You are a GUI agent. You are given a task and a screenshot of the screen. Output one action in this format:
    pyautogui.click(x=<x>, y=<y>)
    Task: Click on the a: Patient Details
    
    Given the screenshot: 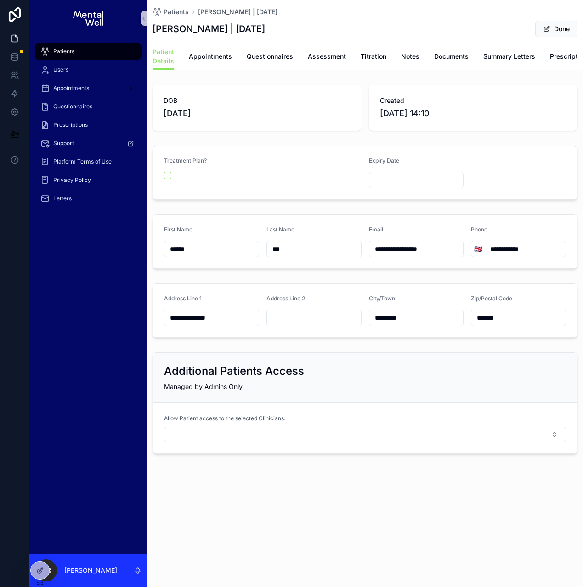 What is the action you would take?
    pyautogui.click(x=163, y=57)
    